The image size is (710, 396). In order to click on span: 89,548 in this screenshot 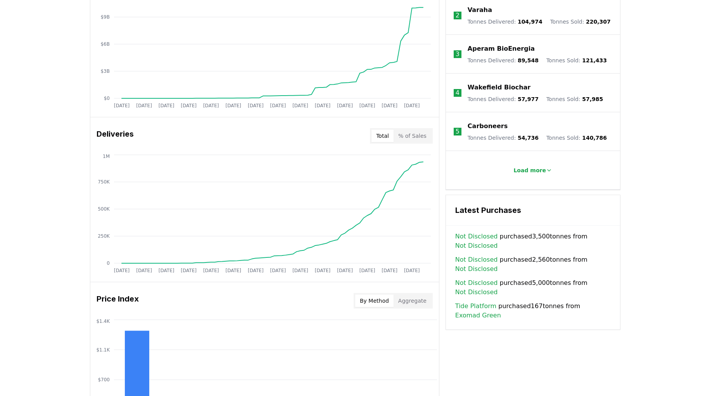, I will do `click(528, 60)`.